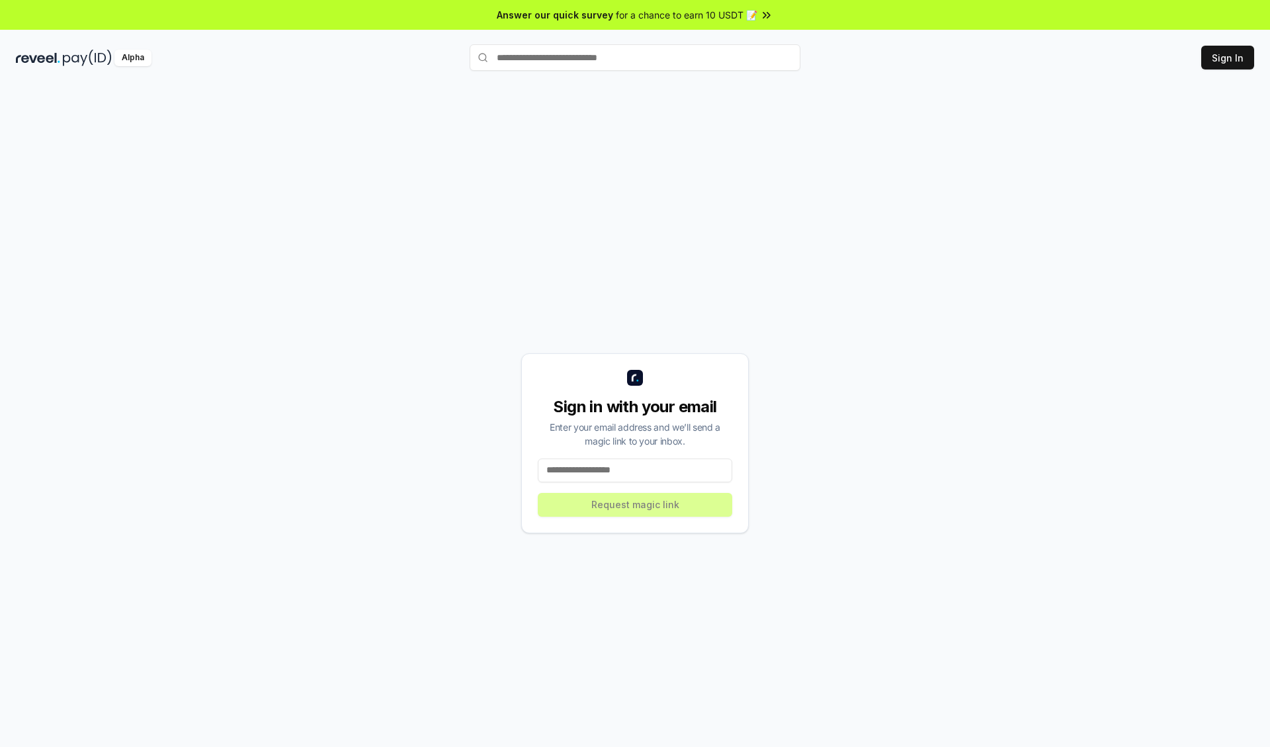 This screenshot has height=747, width=1270. Describe the element at coordinates (635, 407) in the screenshot. I see `div: Sign in with your email` at that location.